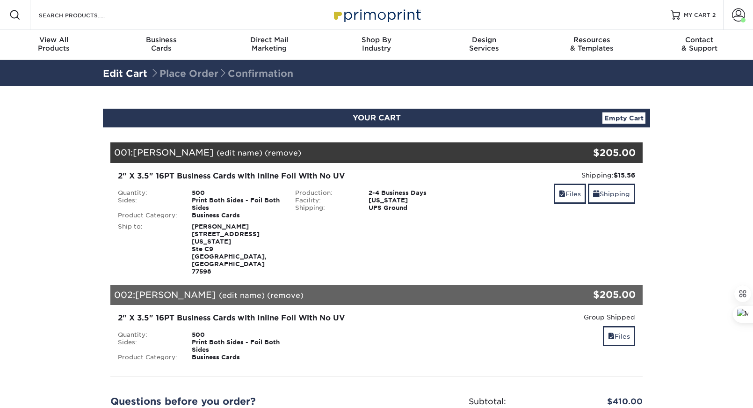 The width and height of the screenshot is (753, 408). Describe the element at coordinates (625, 175) in the screenshot. I see `strong: $15.56` at that location.